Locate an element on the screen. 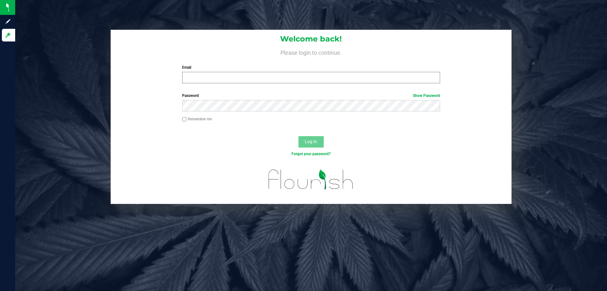 This screenshot has width=607, height=291. span: Log In is located at coordinates (311, 141).